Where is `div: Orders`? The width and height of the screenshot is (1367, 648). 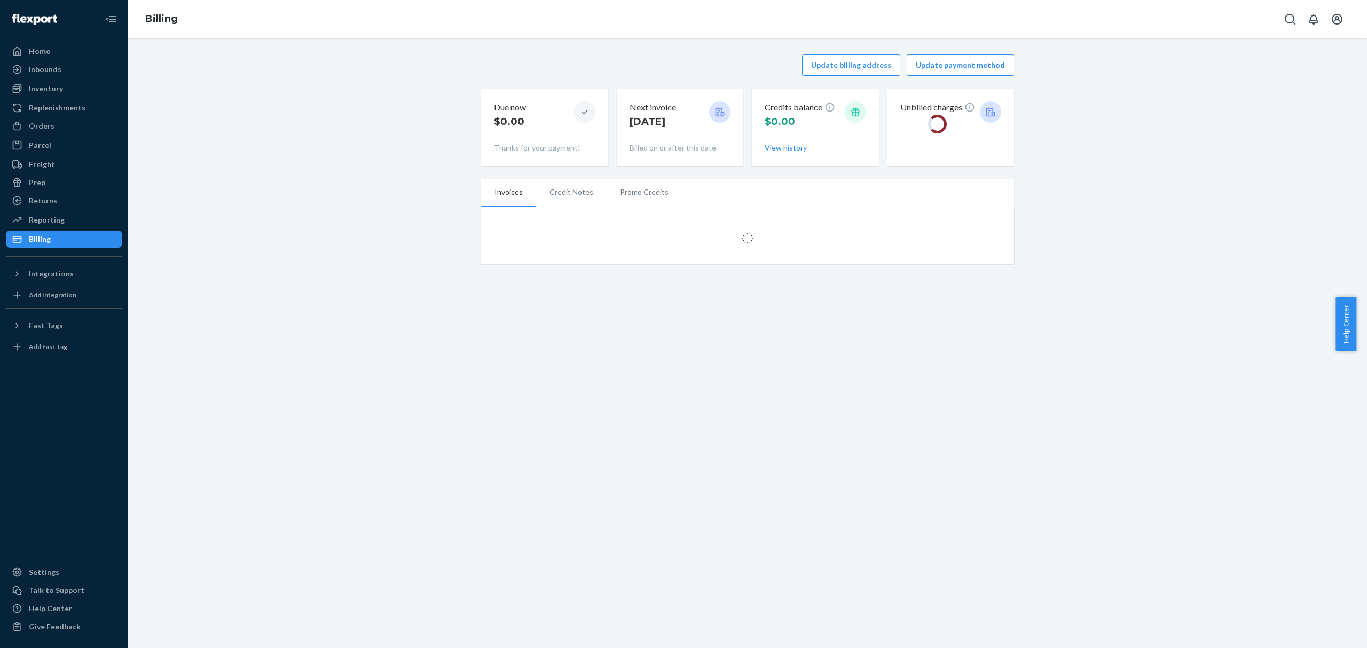
div: Orders is located at coordinates (42, 126).